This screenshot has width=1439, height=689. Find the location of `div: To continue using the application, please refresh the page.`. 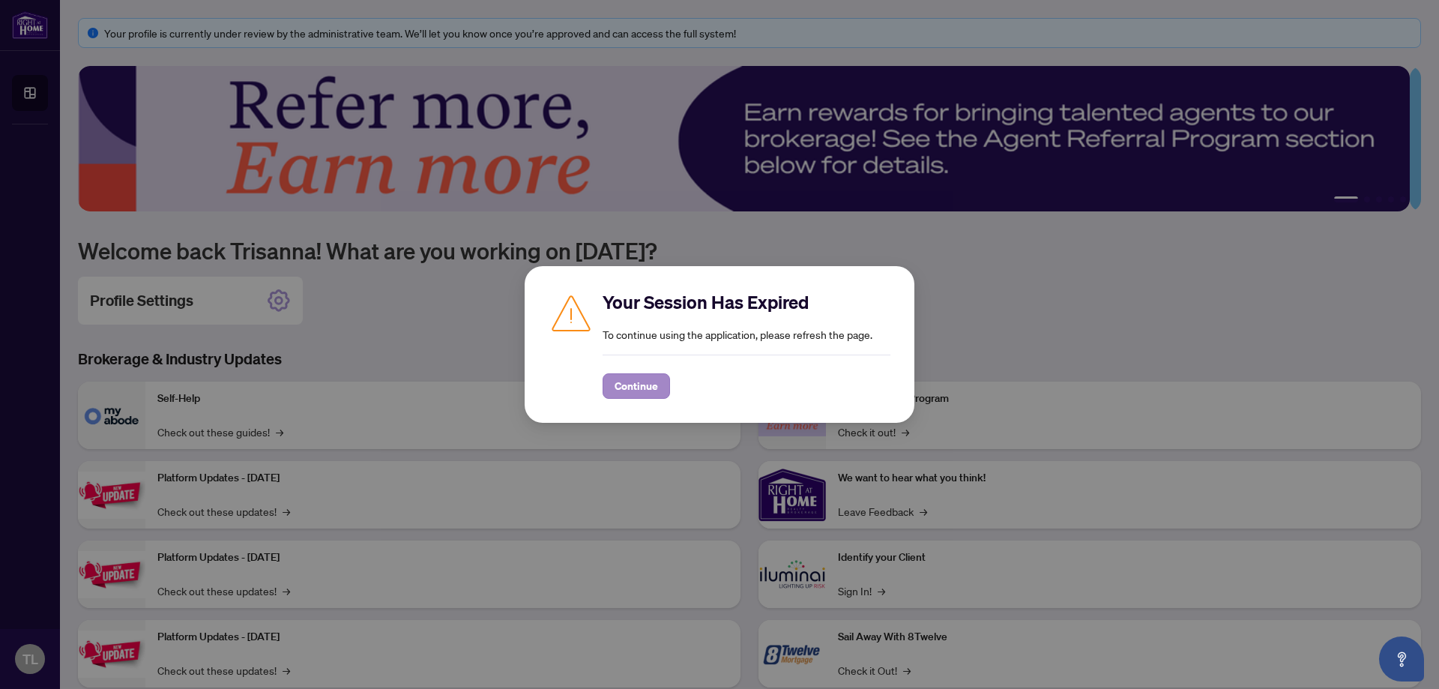

div: To continue using the application, please refresh the page. is located at coordinates (747, 344).